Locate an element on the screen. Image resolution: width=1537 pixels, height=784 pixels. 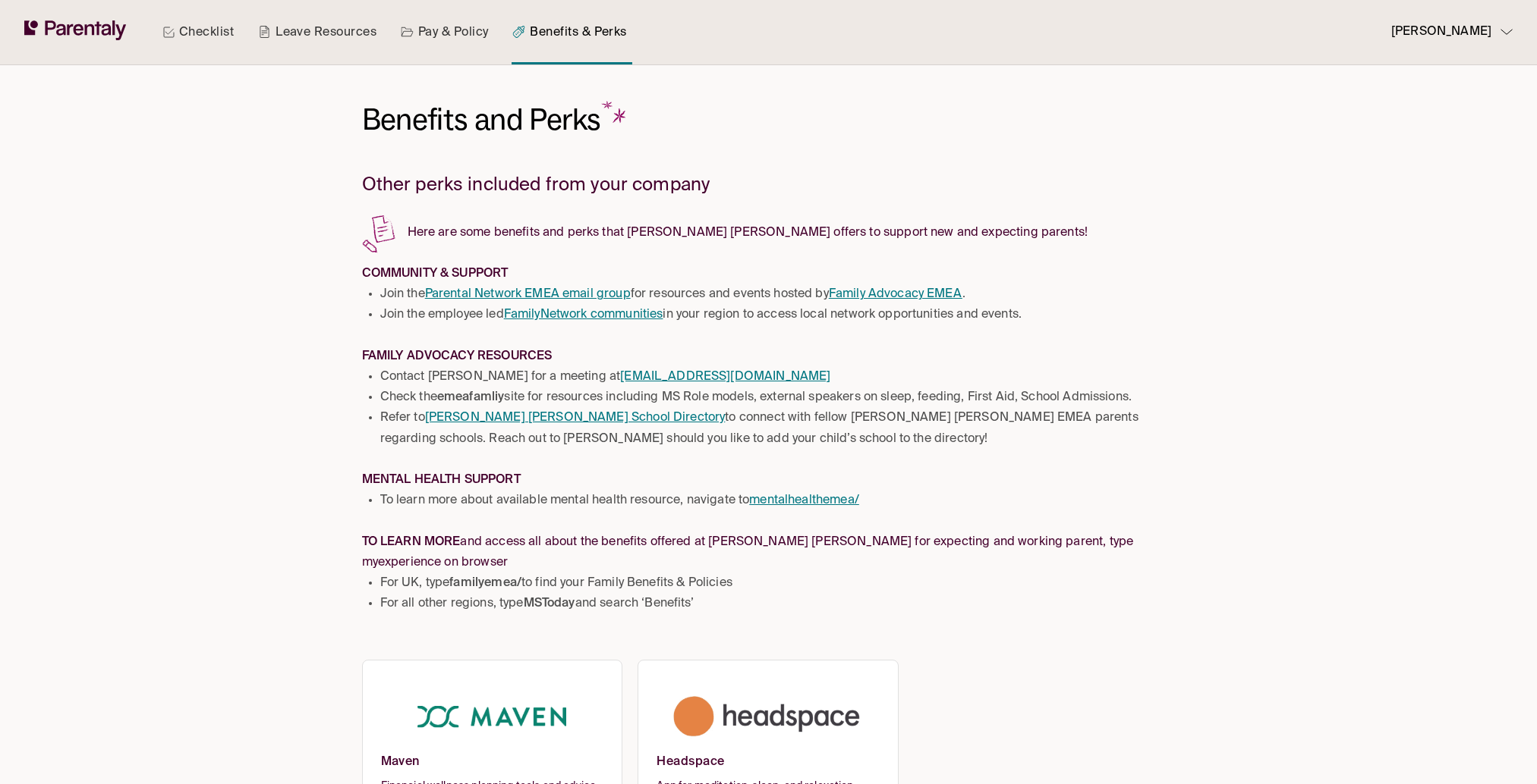
h6: Maven is located at coordinates (492, 767).